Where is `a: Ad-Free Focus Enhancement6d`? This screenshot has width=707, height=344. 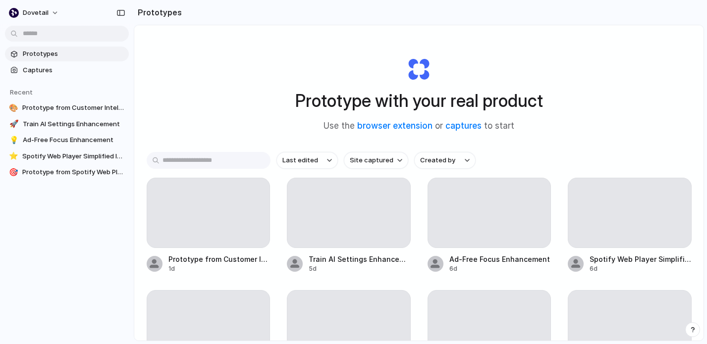
a: Ad-Free Focus Enhancement6d is located at coordinates (490, 226).